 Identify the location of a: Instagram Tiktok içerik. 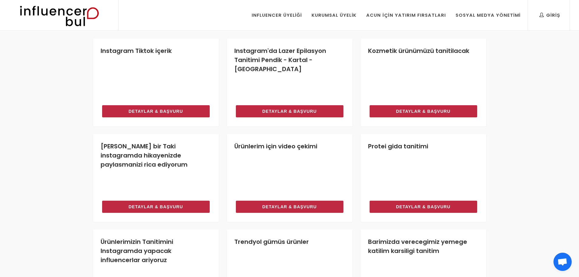
(136, 51).